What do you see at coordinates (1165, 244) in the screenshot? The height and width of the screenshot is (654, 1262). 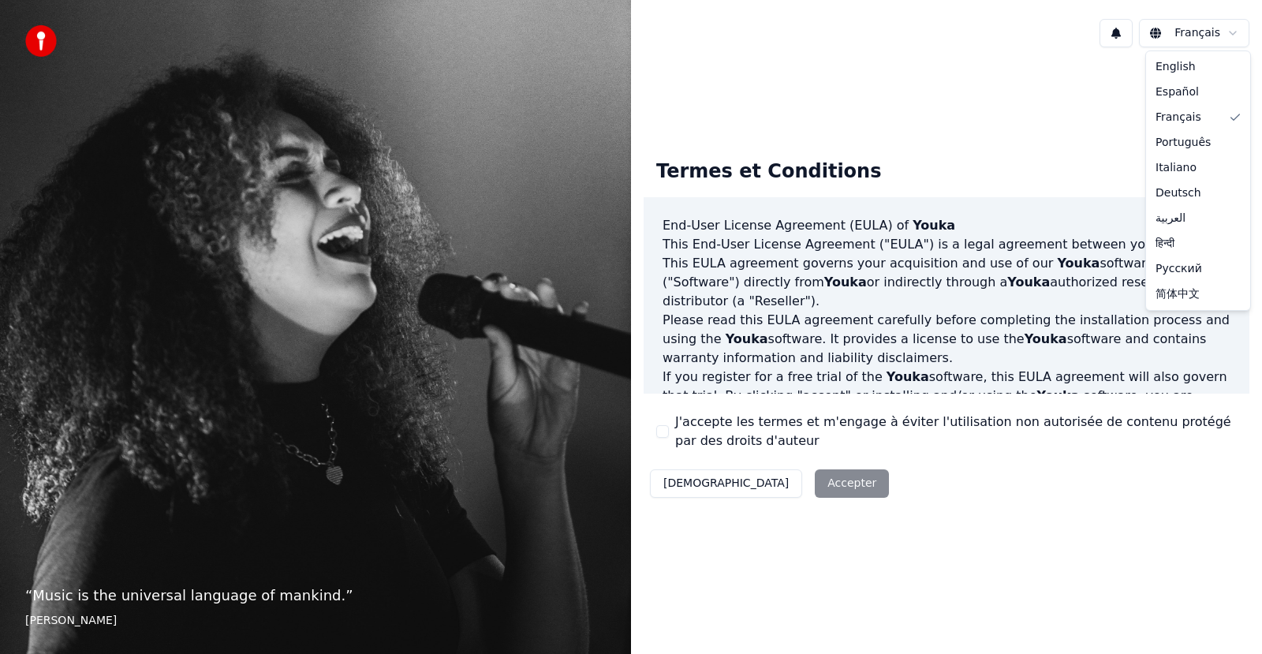 I see `span: हिन्दी` at bounding box center [1165, 244].